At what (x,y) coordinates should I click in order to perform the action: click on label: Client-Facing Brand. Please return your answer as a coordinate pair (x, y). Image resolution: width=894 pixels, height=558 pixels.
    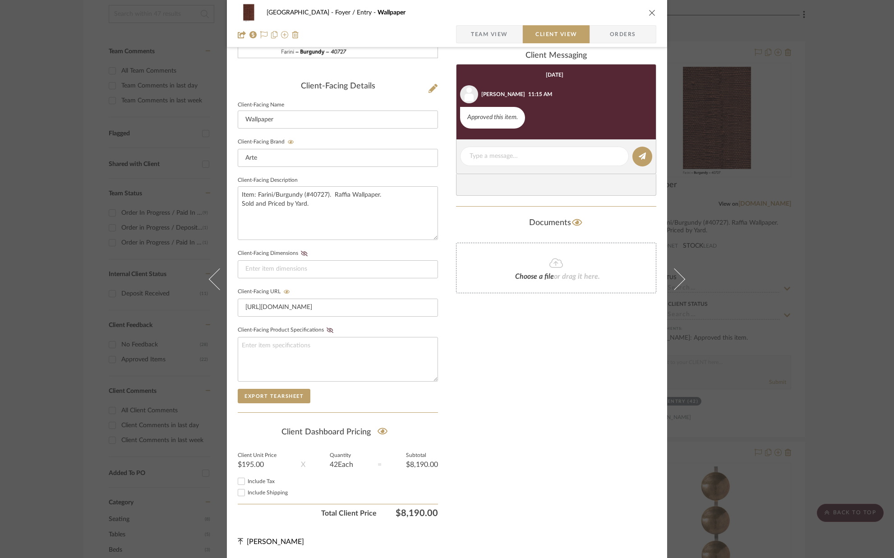
    Looking at the image, I should click on (267, 142).